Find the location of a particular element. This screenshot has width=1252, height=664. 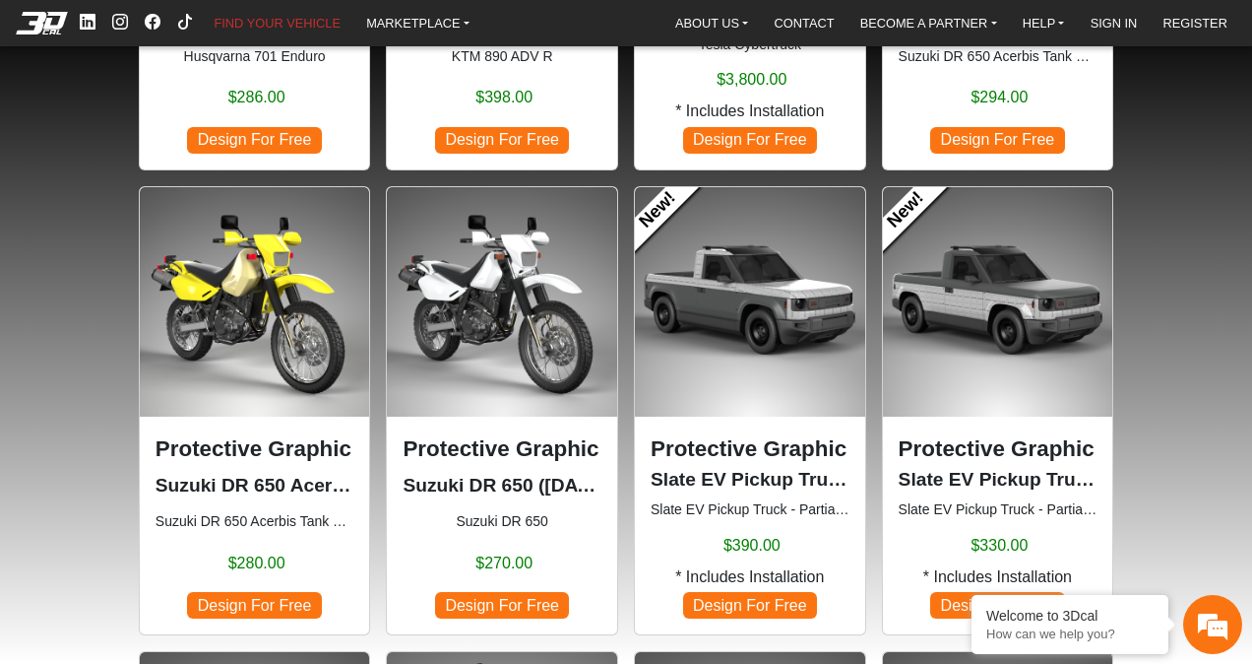

span: $3,800.00 is located at coordinates (751, 80).